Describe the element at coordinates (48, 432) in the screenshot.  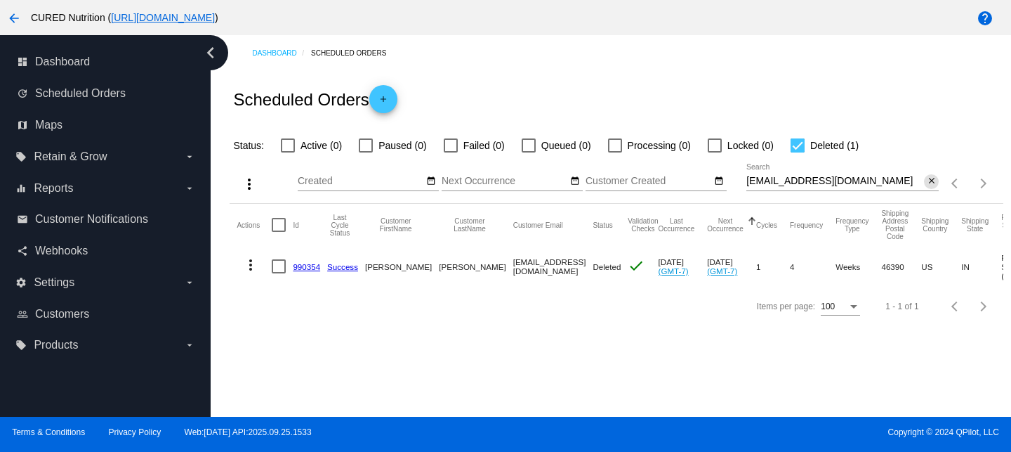
I see `a: Terms & Conditions` at that location.